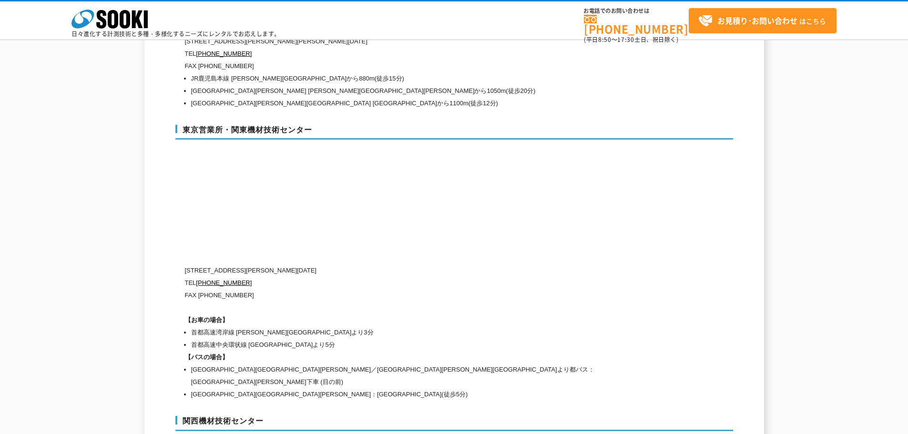 Image resolution: width=908 pixels, height=434 pixels. Describe the element at coordinates (762, 21) in the screenshot. I see `span: はこちら` at that location.